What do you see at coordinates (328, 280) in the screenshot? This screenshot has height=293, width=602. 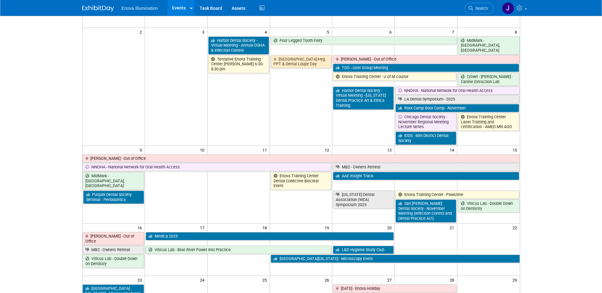 I see `span: 26` at bounding box center [328, 280].